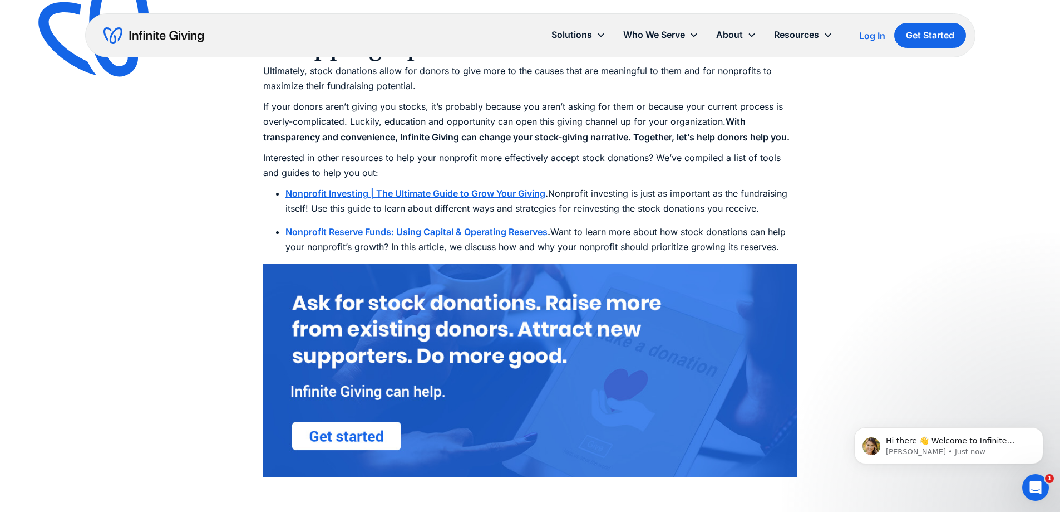  Describe the element at coordinates (1050, 478) in the screenshot. I see `span: 1` at that location.